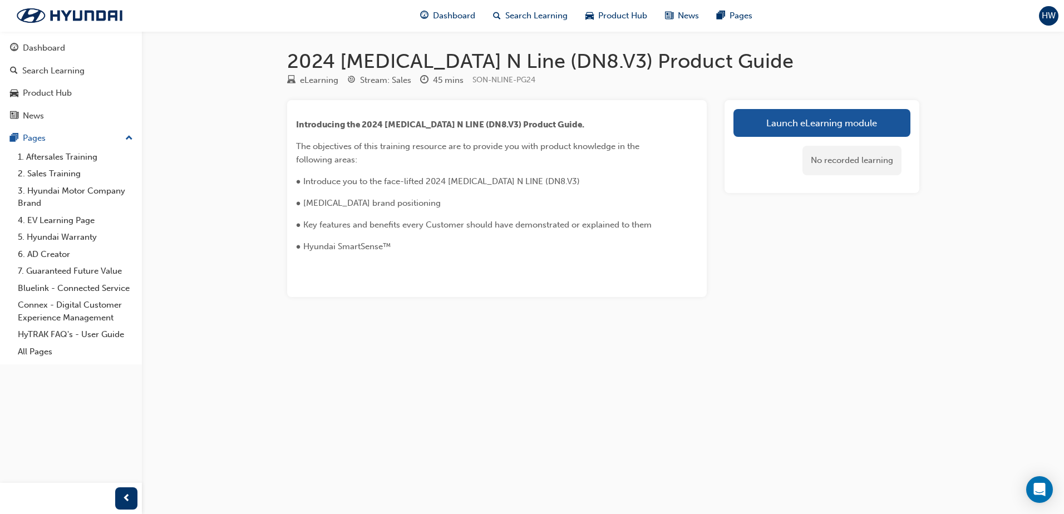  Describe the element at coordinates (70, 16) in the screenshot. I see `a: Trak` at that location.